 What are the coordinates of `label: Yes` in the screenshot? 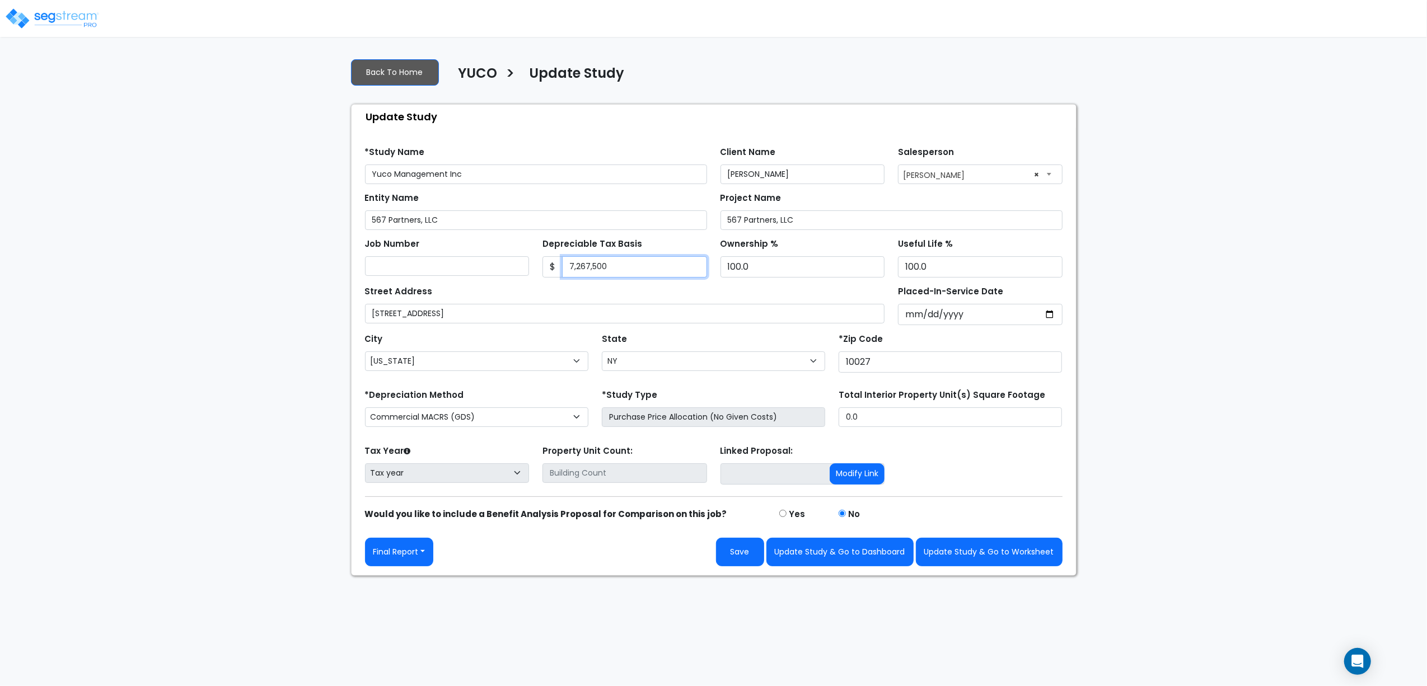 It's located at (796, 514).